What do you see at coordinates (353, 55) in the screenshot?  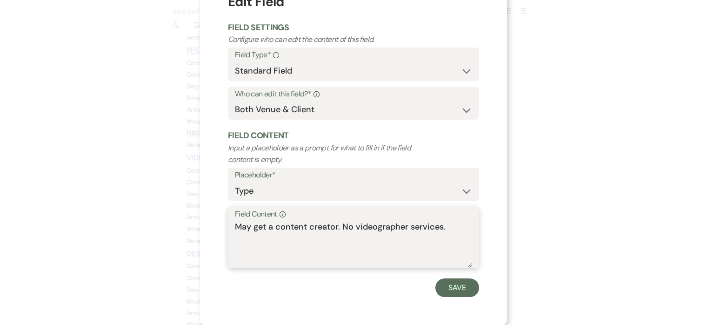 I see `label: Field Type*` at bounding box center [353, 55].